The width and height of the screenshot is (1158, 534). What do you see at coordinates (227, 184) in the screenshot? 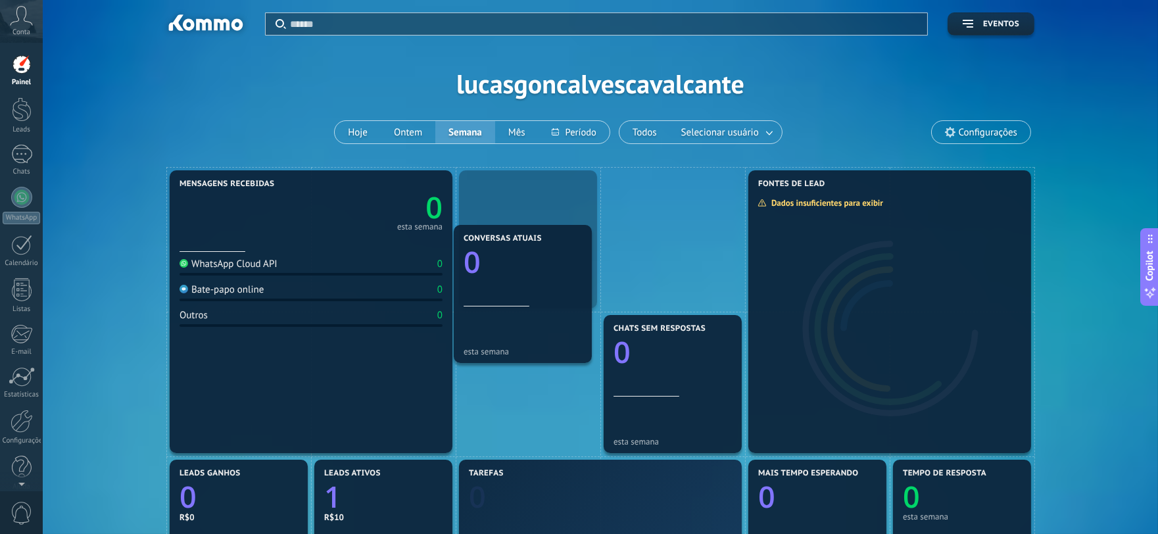
I see `span: Mensagens recebidas` at bounding box center [227, 184].